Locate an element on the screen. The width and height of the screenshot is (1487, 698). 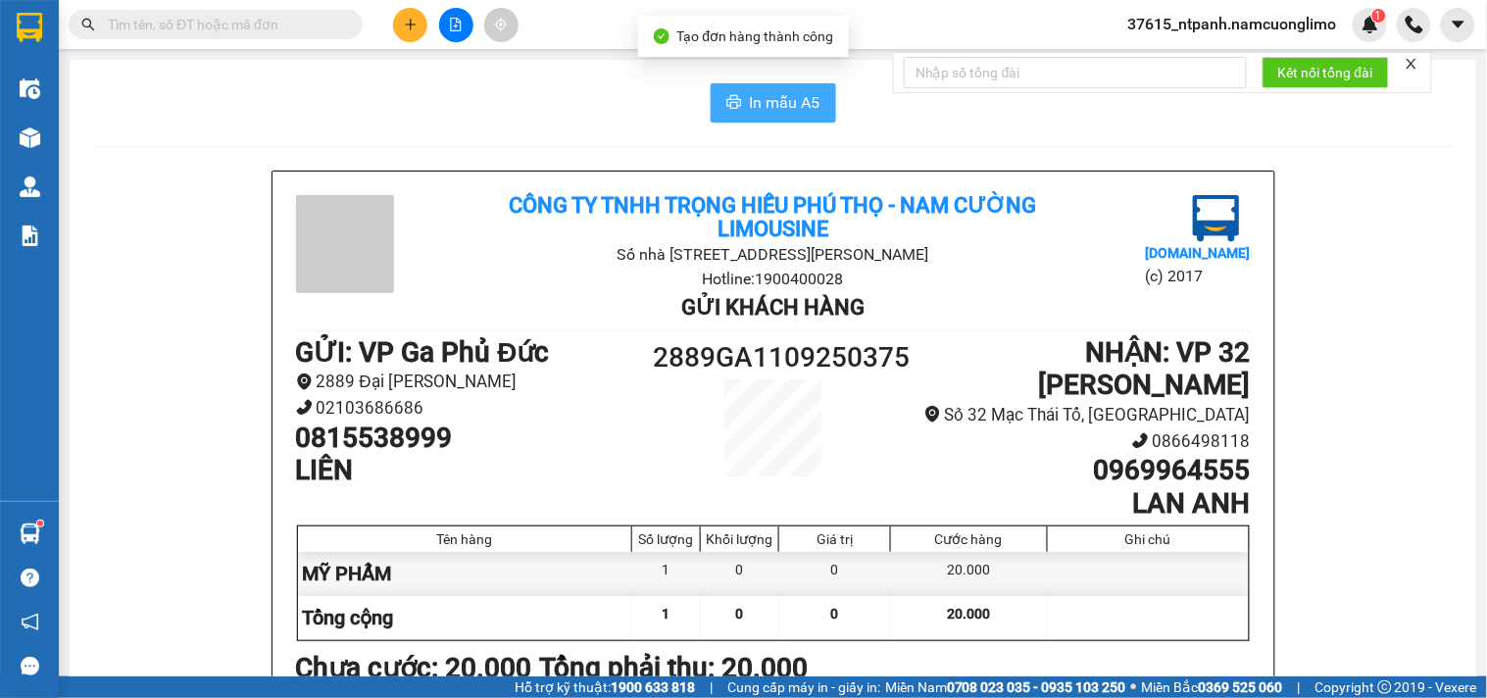
img: phone-icon is located at coordinates (1415, 25).